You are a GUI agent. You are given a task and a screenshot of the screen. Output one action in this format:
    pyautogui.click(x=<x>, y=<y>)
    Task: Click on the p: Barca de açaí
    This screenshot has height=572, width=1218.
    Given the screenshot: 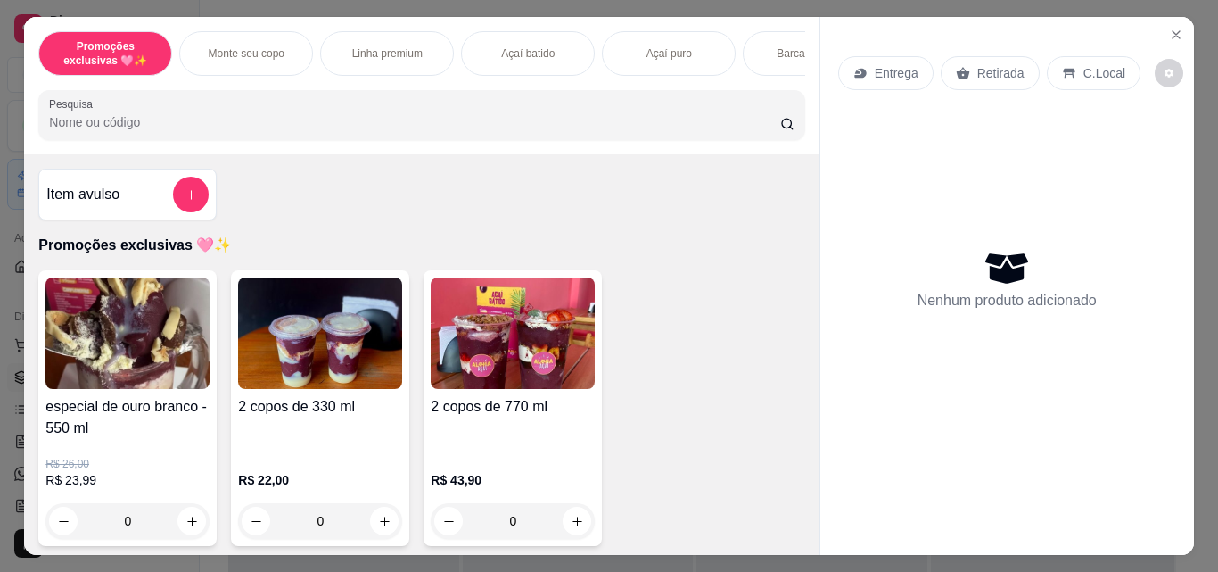 What is the action you would take?
    pyautogui.click(x=810, y=54)
    